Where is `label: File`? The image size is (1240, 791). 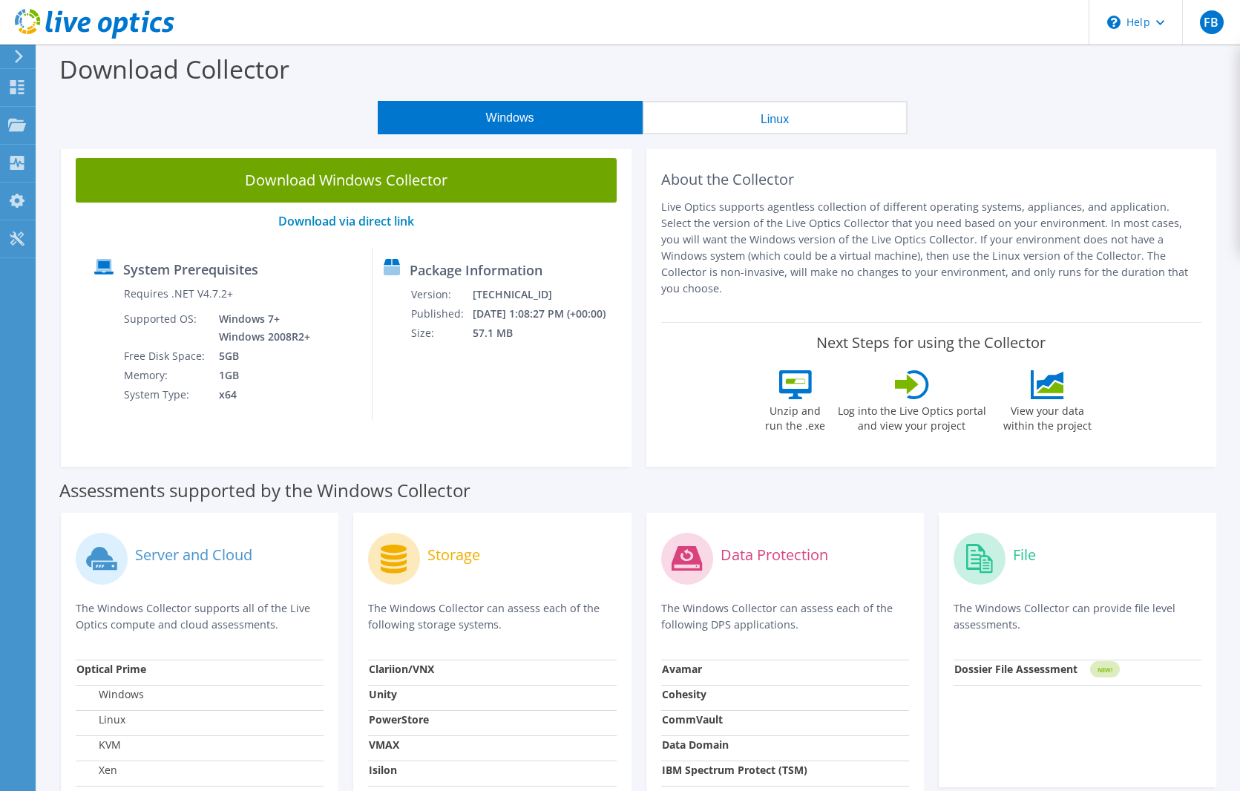 label: File is located at coordinates (1024, 555).